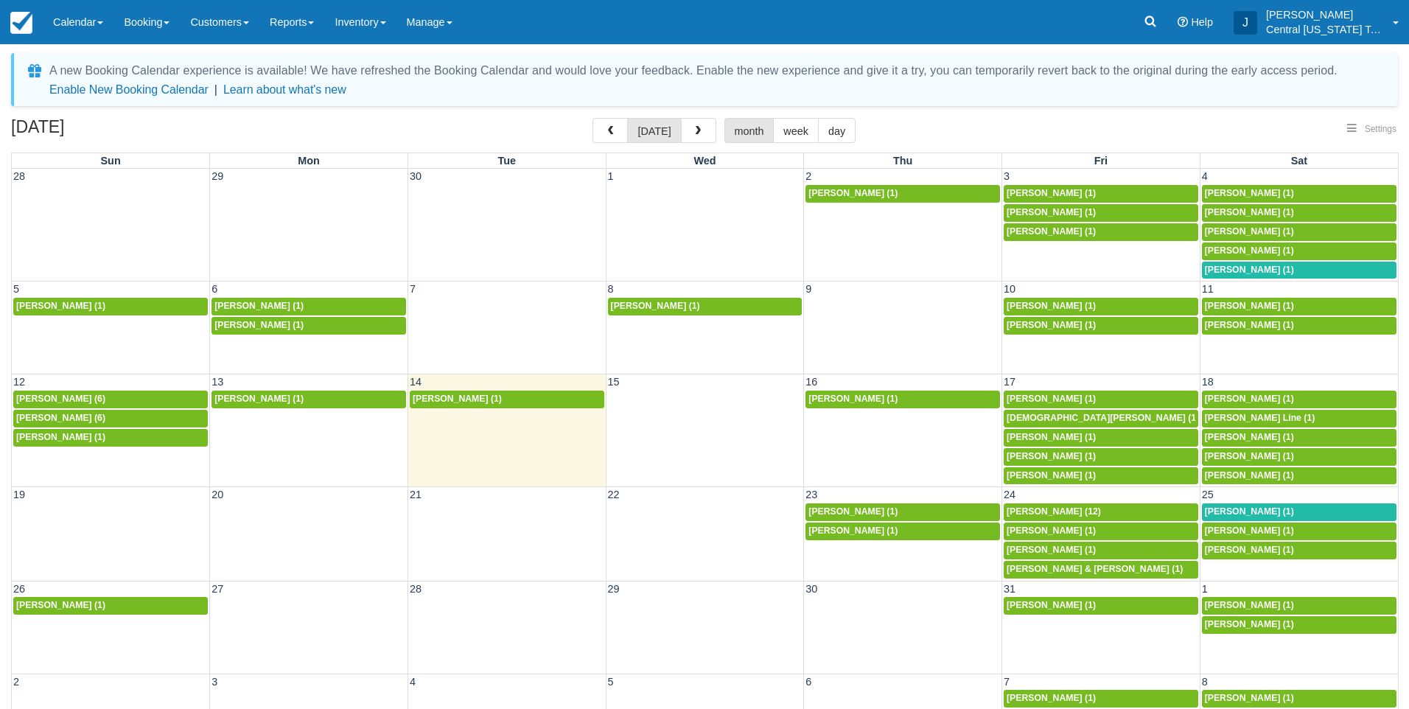  I want to click on span: 26, so click(19, 589).